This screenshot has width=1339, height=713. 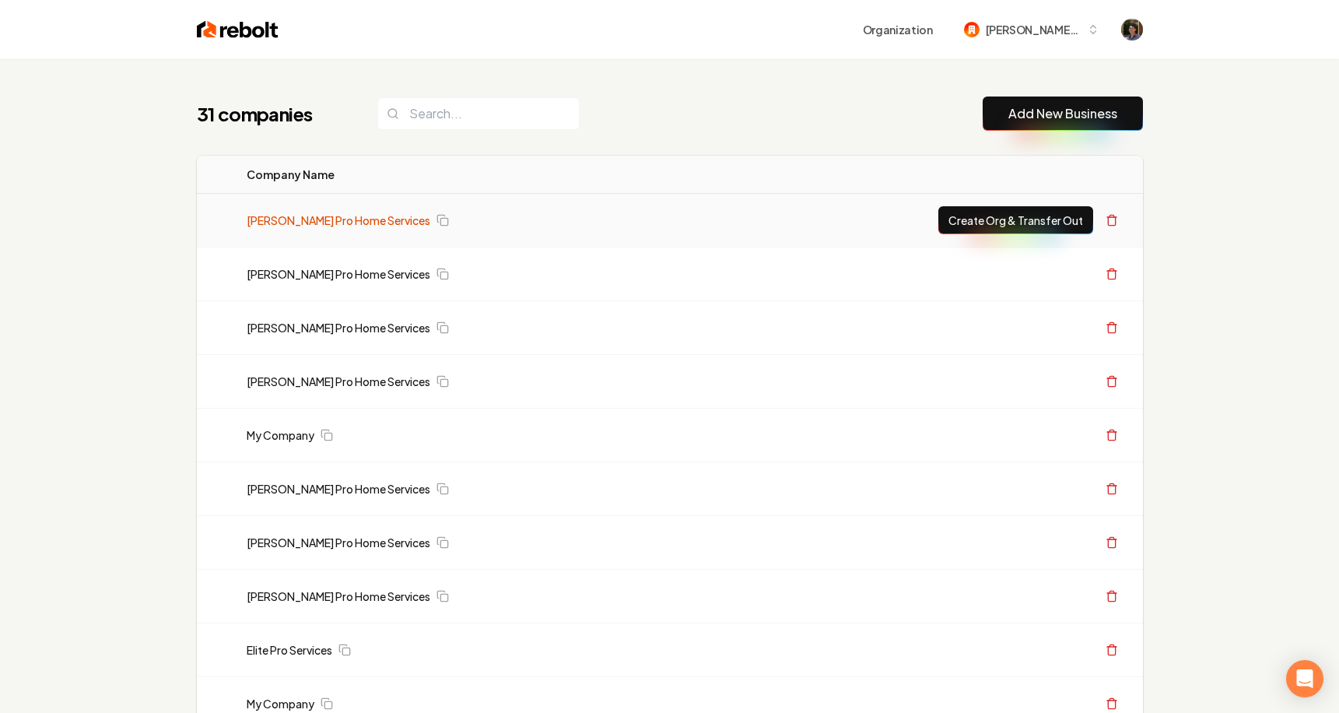 What do you see at coordinates (289, 650) in the screenshot?
I see `a: Elite Pro Services` at bounding box center [289, 650].